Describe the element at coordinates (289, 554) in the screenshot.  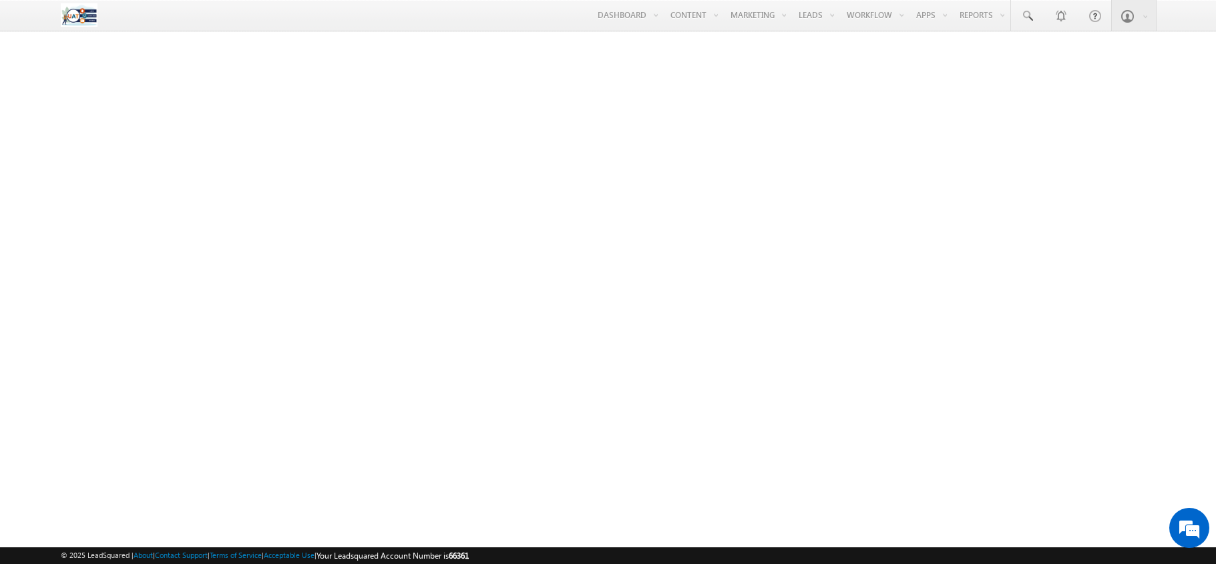
I see `a: Acceptable Use` at that location.